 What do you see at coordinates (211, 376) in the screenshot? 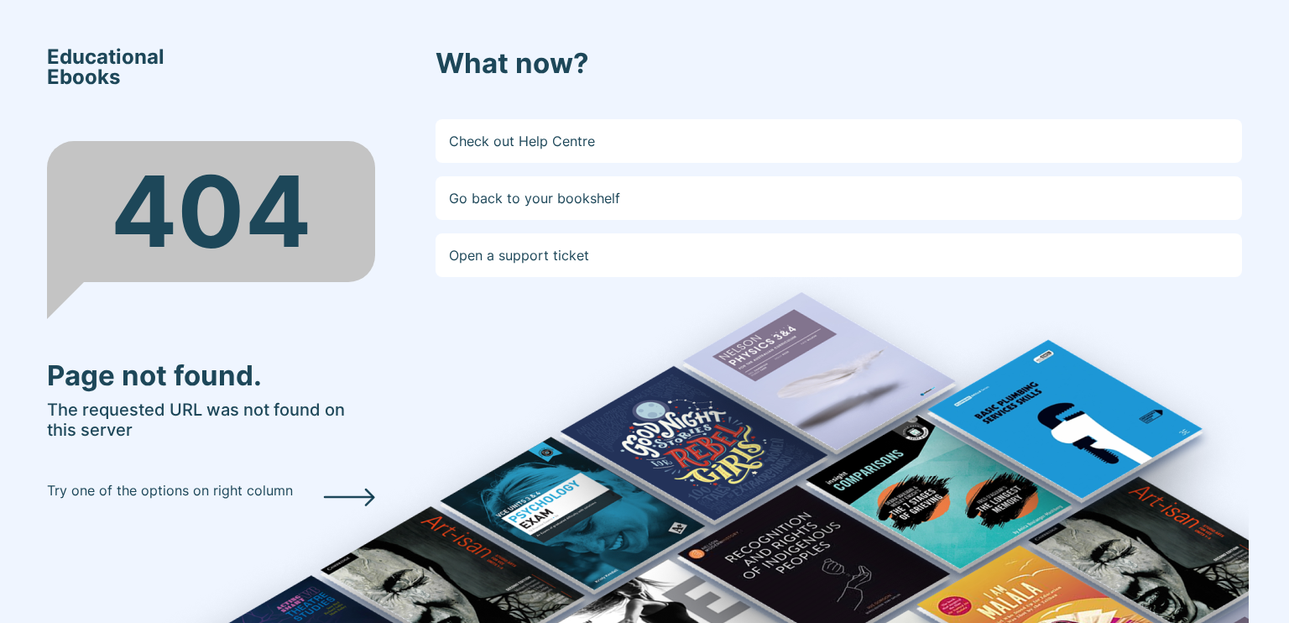
I see `h3: Page not found.` at bounding box center [211, 376].